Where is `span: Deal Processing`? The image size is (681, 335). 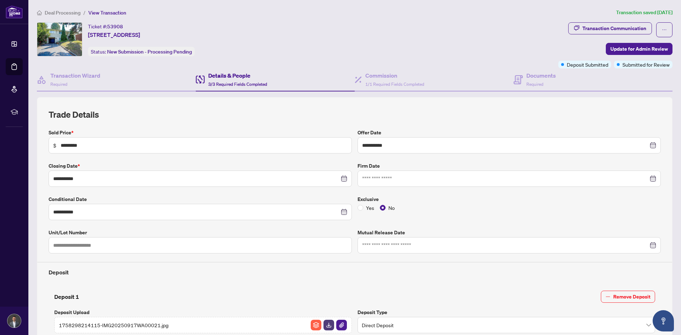 span: Deal Processing is located at coordinates (62, 13).